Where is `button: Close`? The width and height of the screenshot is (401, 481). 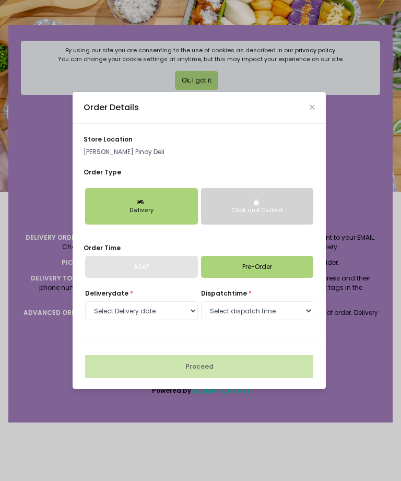 button: Close is located at coordinates (312, 108).